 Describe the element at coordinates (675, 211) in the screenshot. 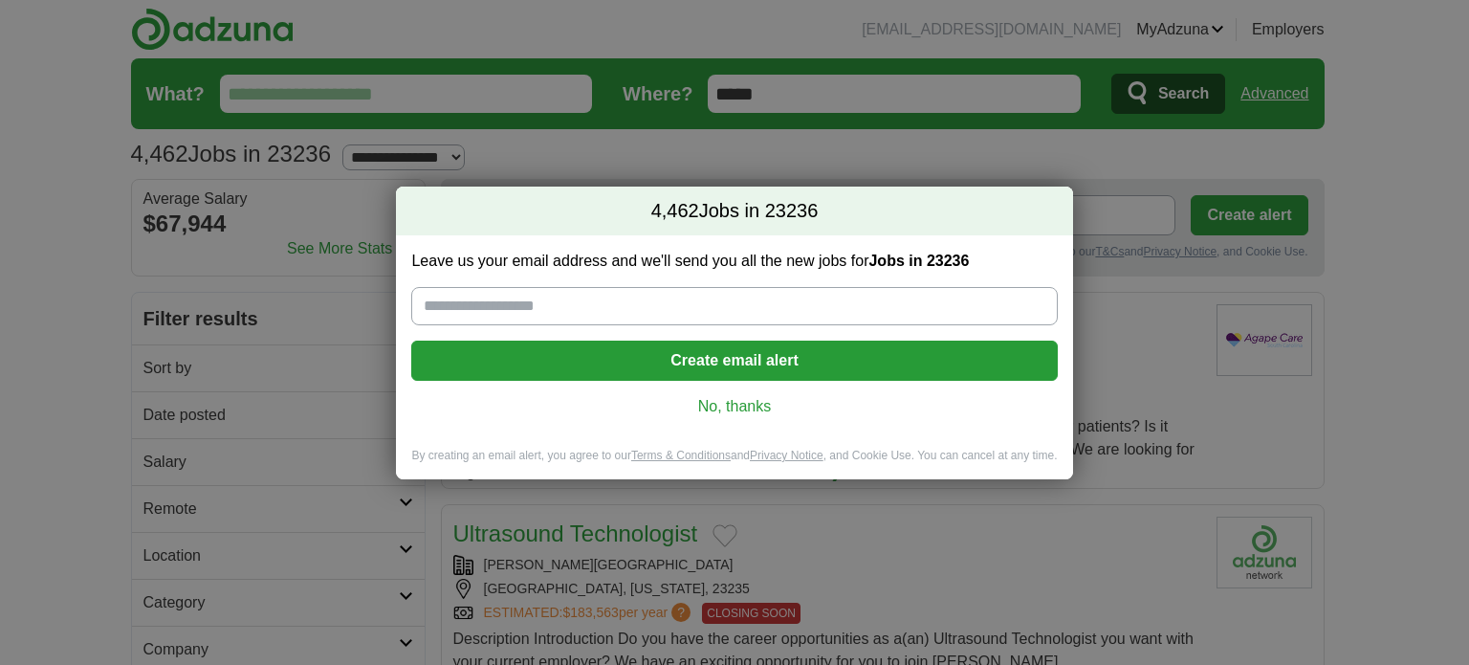

I see `span: 4,462` at that location.